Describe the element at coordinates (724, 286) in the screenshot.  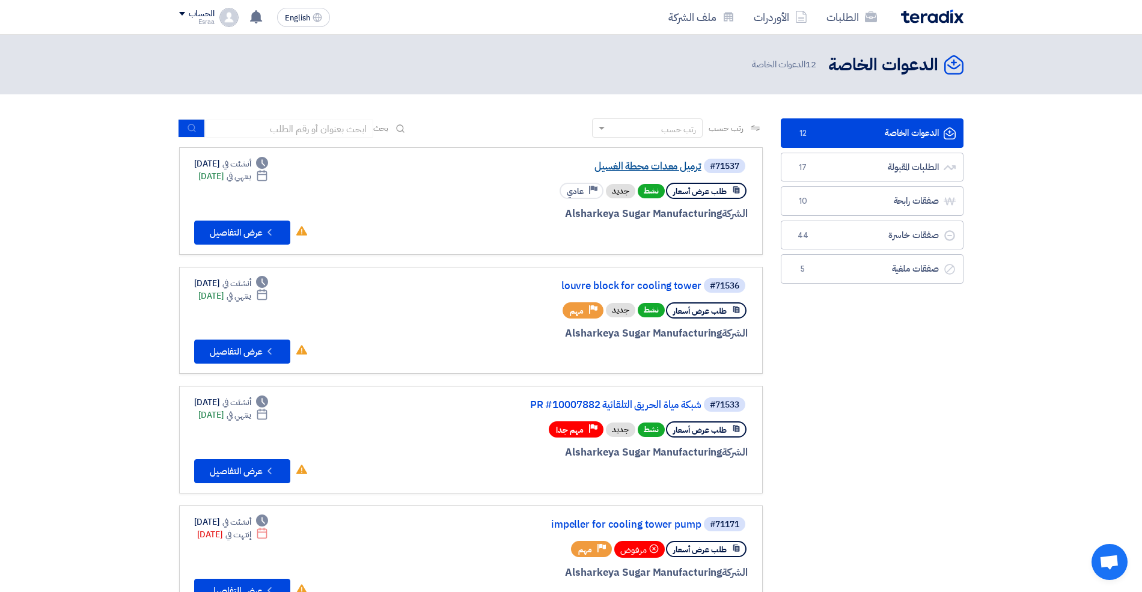
I see `div: #71536` at that location.